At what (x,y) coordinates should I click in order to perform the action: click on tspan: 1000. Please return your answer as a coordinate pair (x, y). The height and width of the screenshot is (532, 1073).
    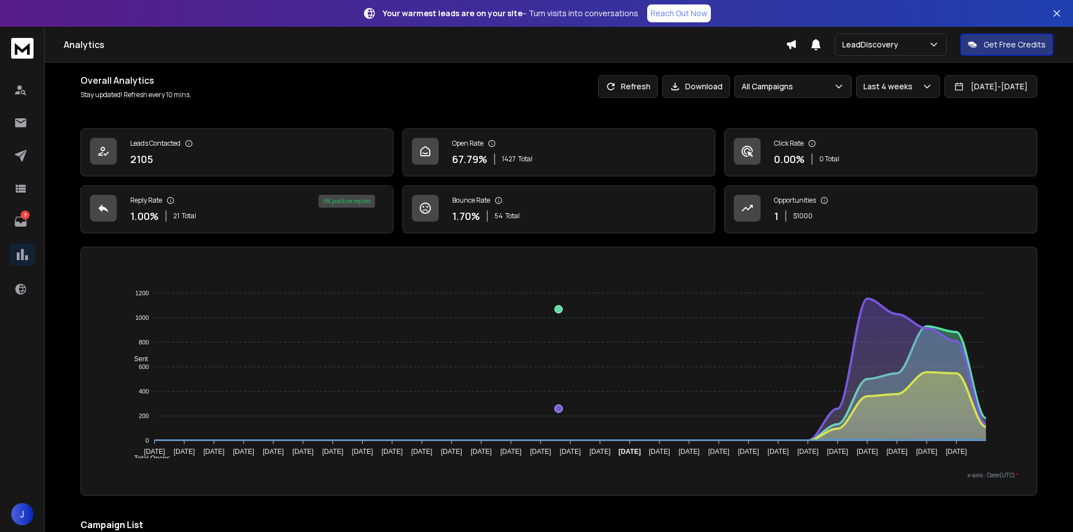
    Looking at the image, I should click on (142, 318).